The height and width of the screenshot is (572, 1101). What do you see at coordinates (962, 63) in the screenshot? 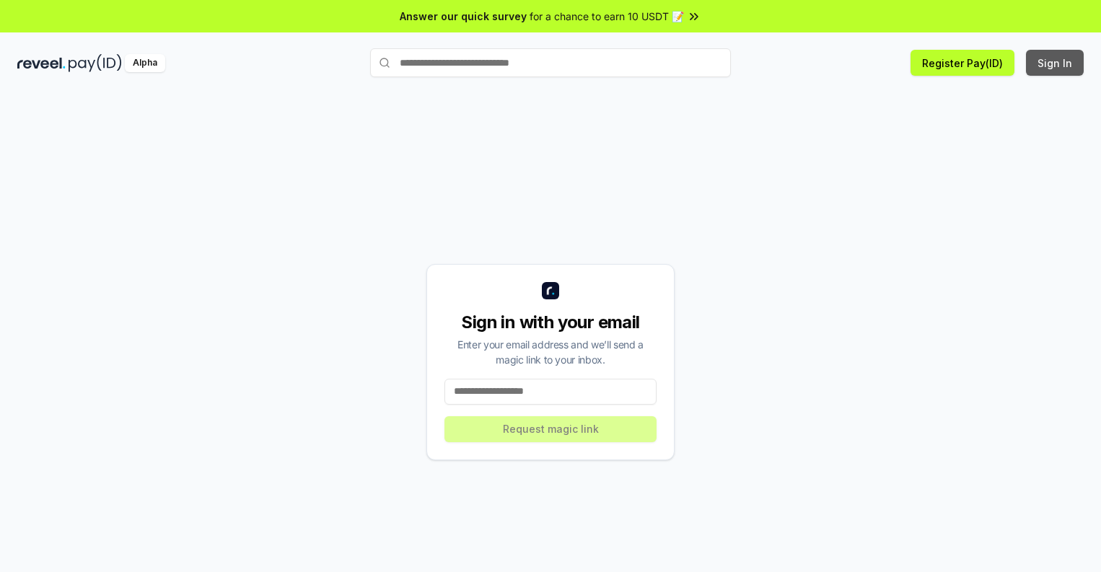
I see `button: Register Pay(ID)` at bounding box center [962, 63].